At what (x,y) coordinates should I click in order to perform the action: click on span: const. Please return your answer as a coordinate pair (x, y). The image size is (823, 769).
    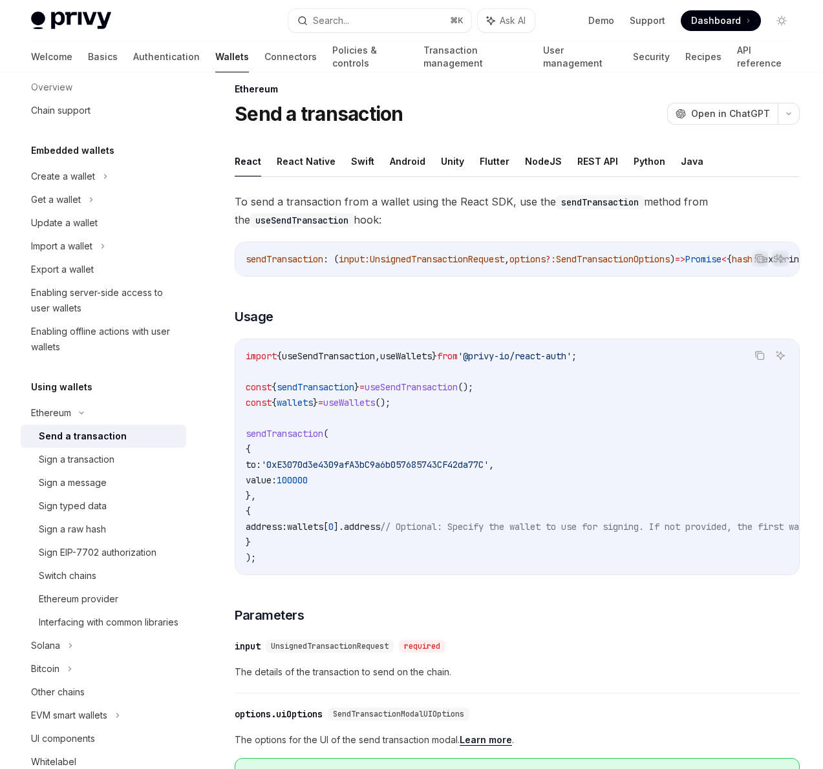
    Looking at the image, I should click on (259, 387).